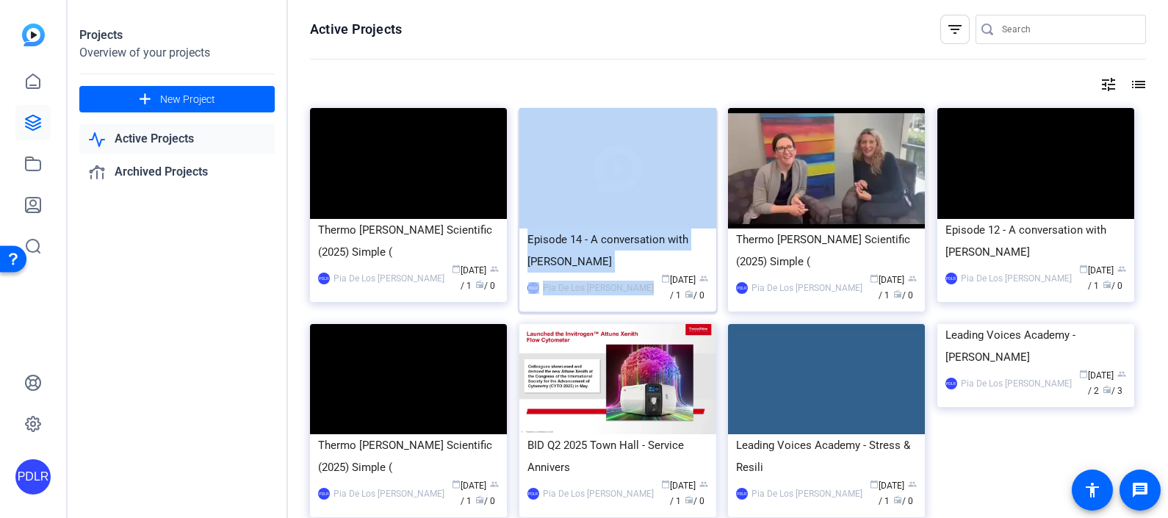 The image size is (1168, 518). Describe the element at coordinates (1068, 29) in the screenshot. I see `input: Search` at that location.